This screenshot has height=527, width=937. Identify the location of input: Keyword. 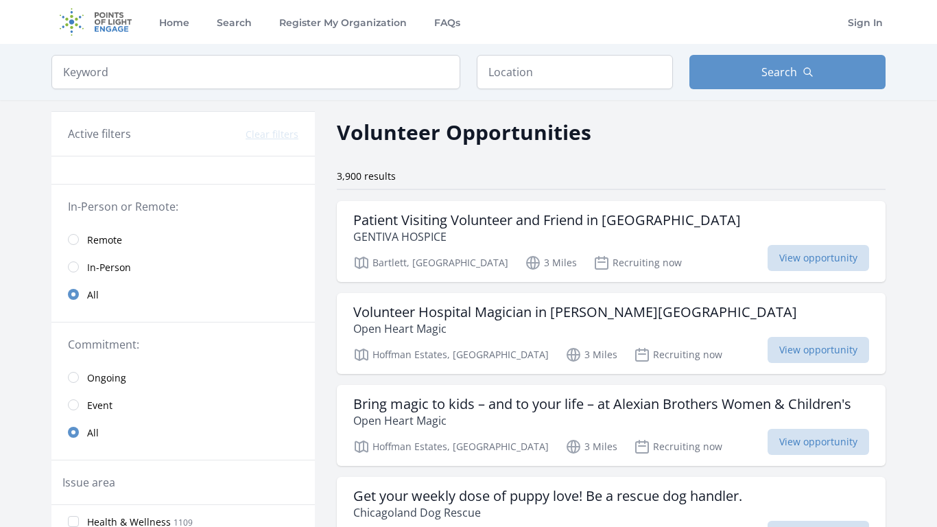
(256, 72).